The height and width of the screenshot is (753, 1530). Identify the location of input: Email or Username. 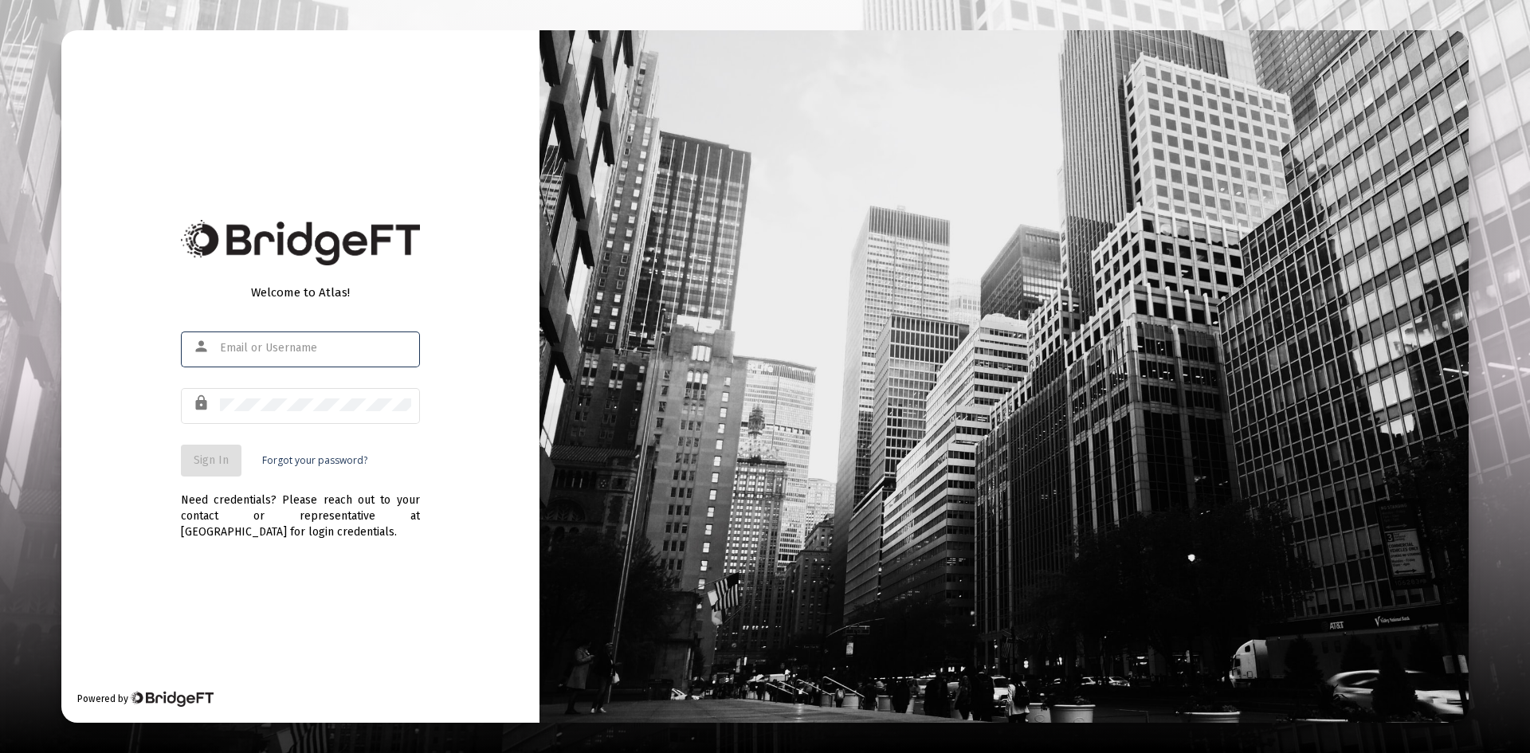
(316, 348).